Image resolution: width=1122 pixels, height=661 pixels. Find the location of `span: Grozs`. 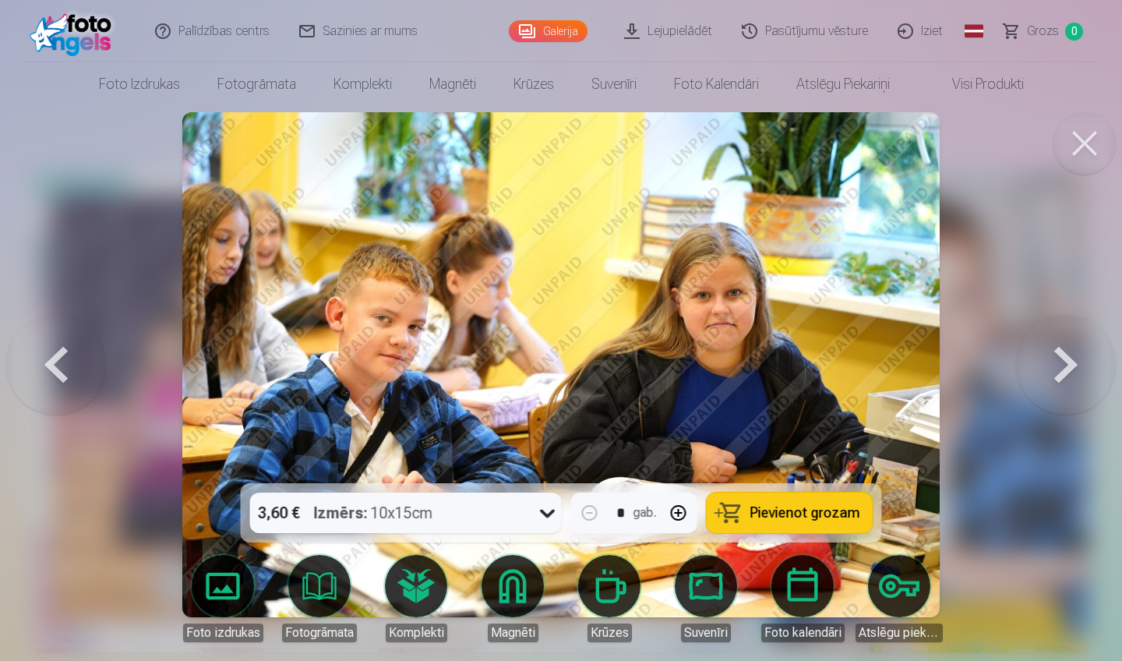

span: Grozs is located at coordinates (1043, 31).